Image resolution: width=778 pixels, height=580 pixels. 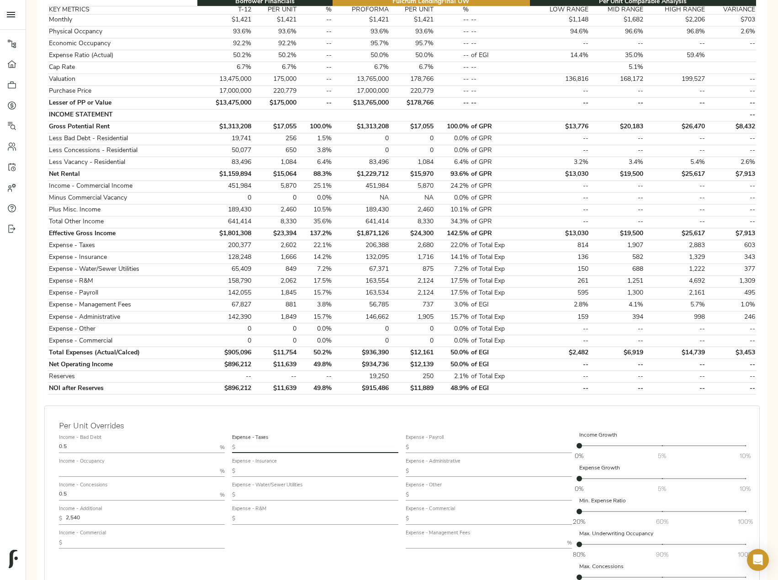 I want to click on td: Economic Occupancy, so click(x=122, y=44).